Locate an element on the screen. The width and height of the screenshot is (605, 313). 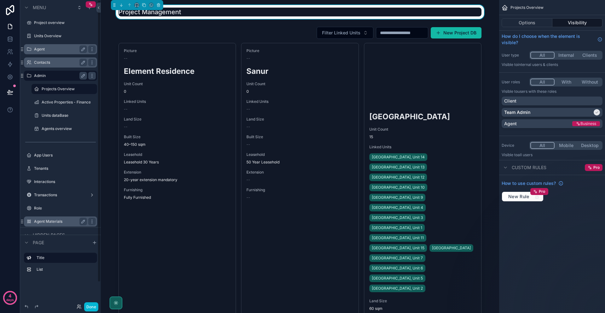
p: Agent is located at coordinates (510, 124).